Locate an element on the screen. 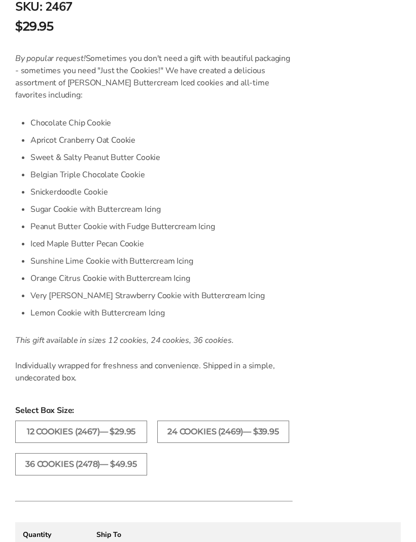  span: $29.95 is located at coordinates (34, 26).